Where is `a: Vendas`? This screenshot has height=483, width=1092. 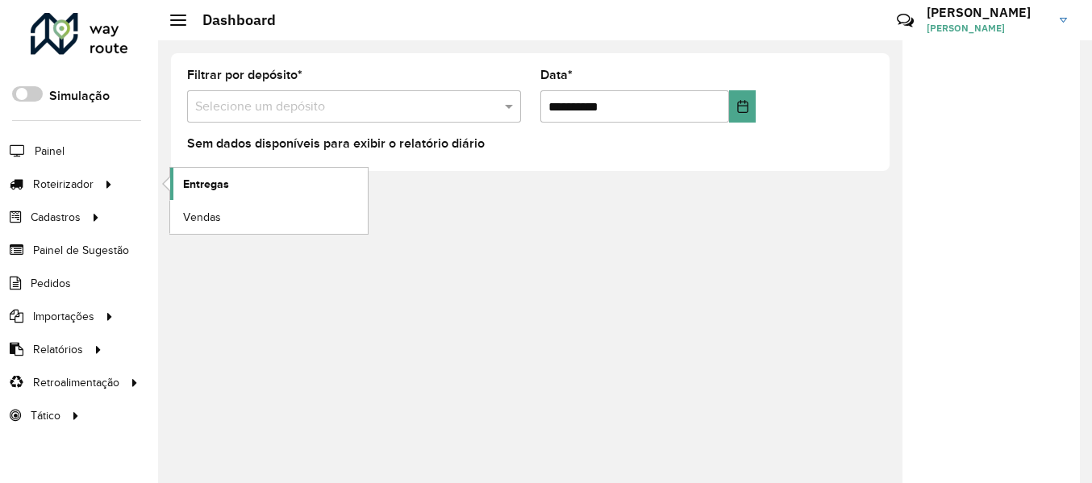 a: Vendas is located at coordinates (269, 217).